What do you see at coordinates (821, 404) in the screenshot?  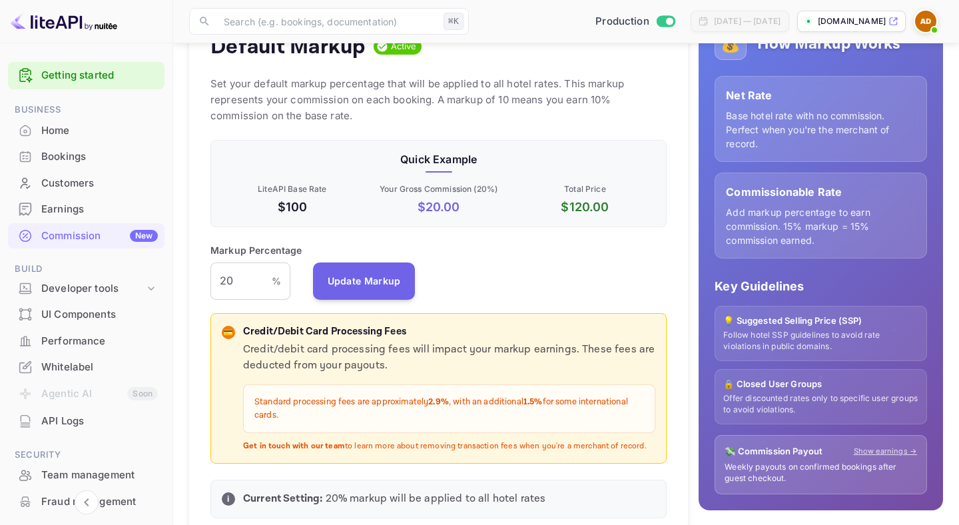 I see `p: Offer discounted rates only to specific user groups to avoid violations.` at bounding box center [821, 404].